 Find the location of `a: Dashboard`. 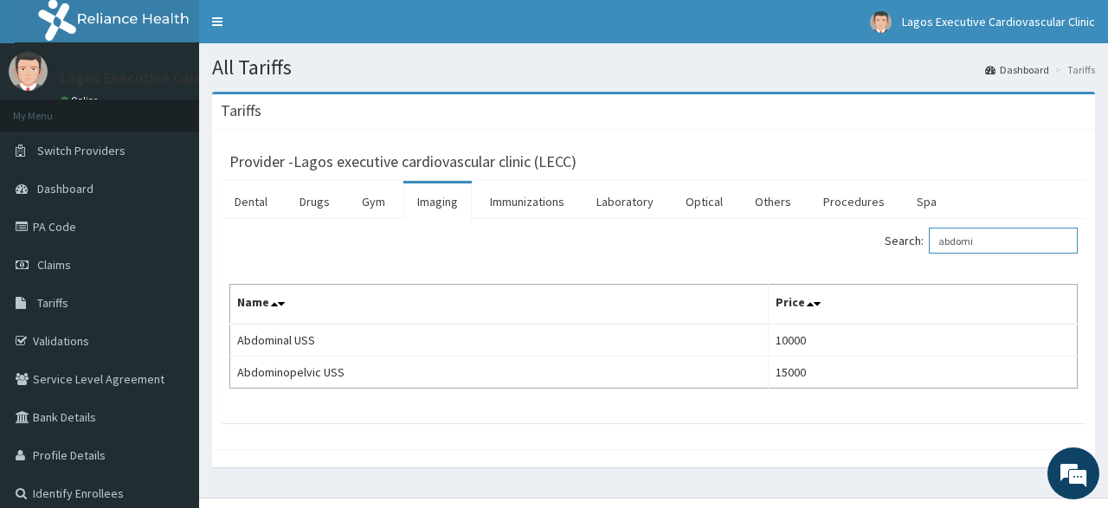

a: Dashboard is located at coordinates (1017, 69).